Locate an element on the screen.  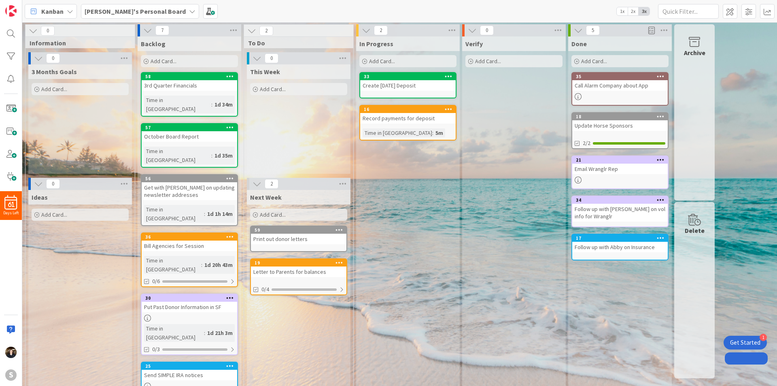
div: Print out donor letters is located at coordinates (299, 239).